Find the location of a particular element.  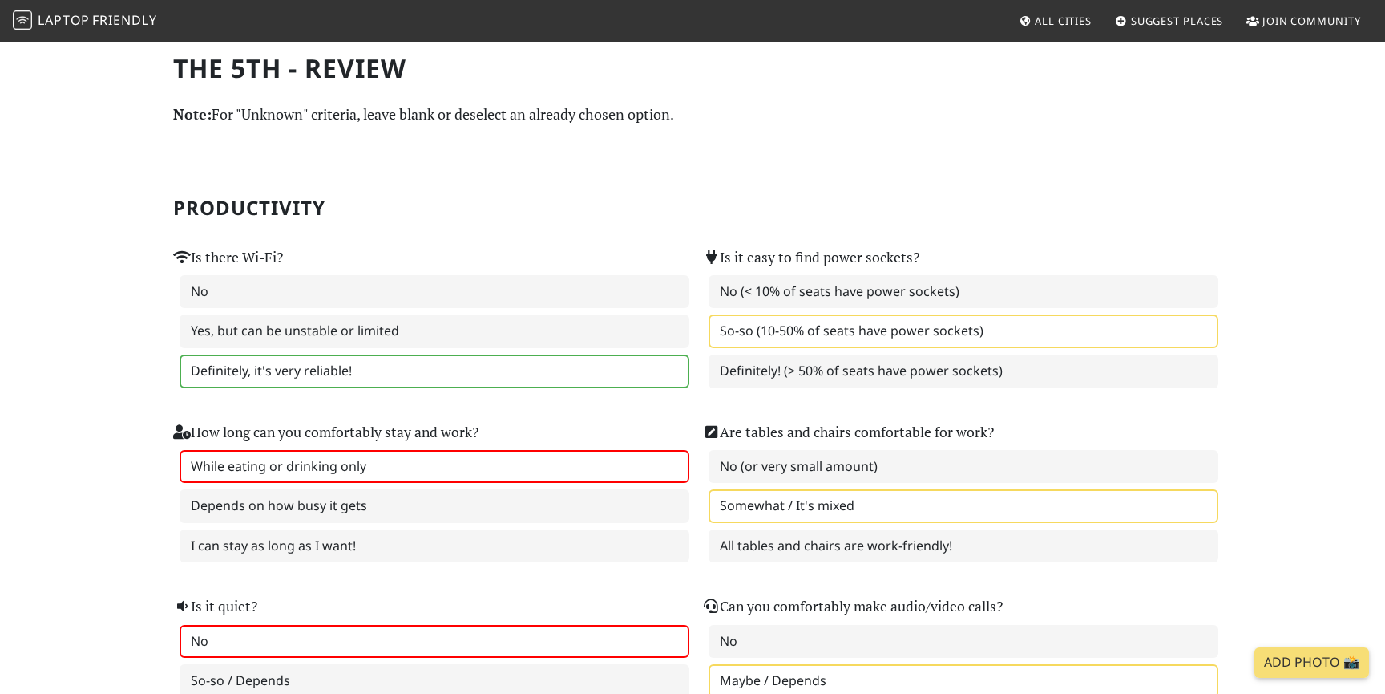

label: Somewhat / It's mixed is located at coordinates (964, 506).